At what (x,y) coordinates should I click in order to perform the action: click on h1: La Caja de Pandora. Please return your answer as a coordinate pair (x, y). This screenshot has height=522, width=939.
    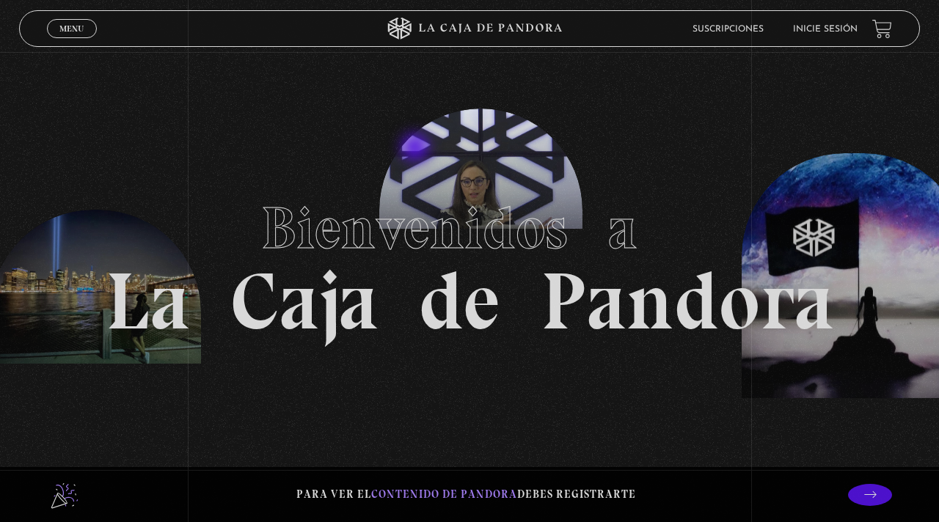
    Looking at the image, I should click on (470, 261).